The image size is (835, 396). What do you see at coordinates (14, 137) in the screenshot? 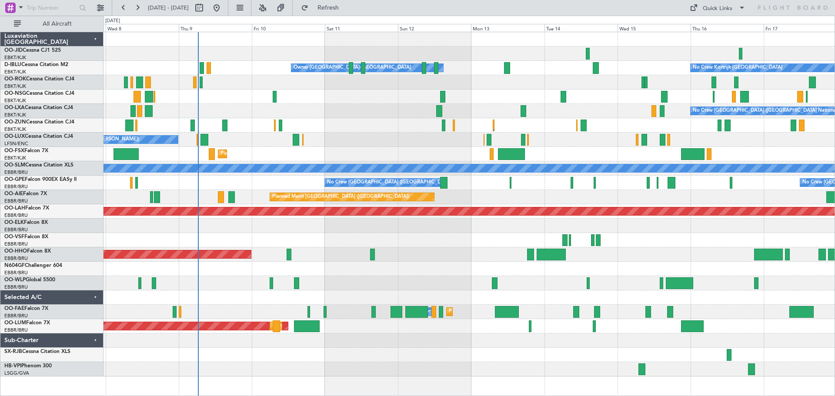
I see `span: OO-LUX` at bounding box center [14, 137].